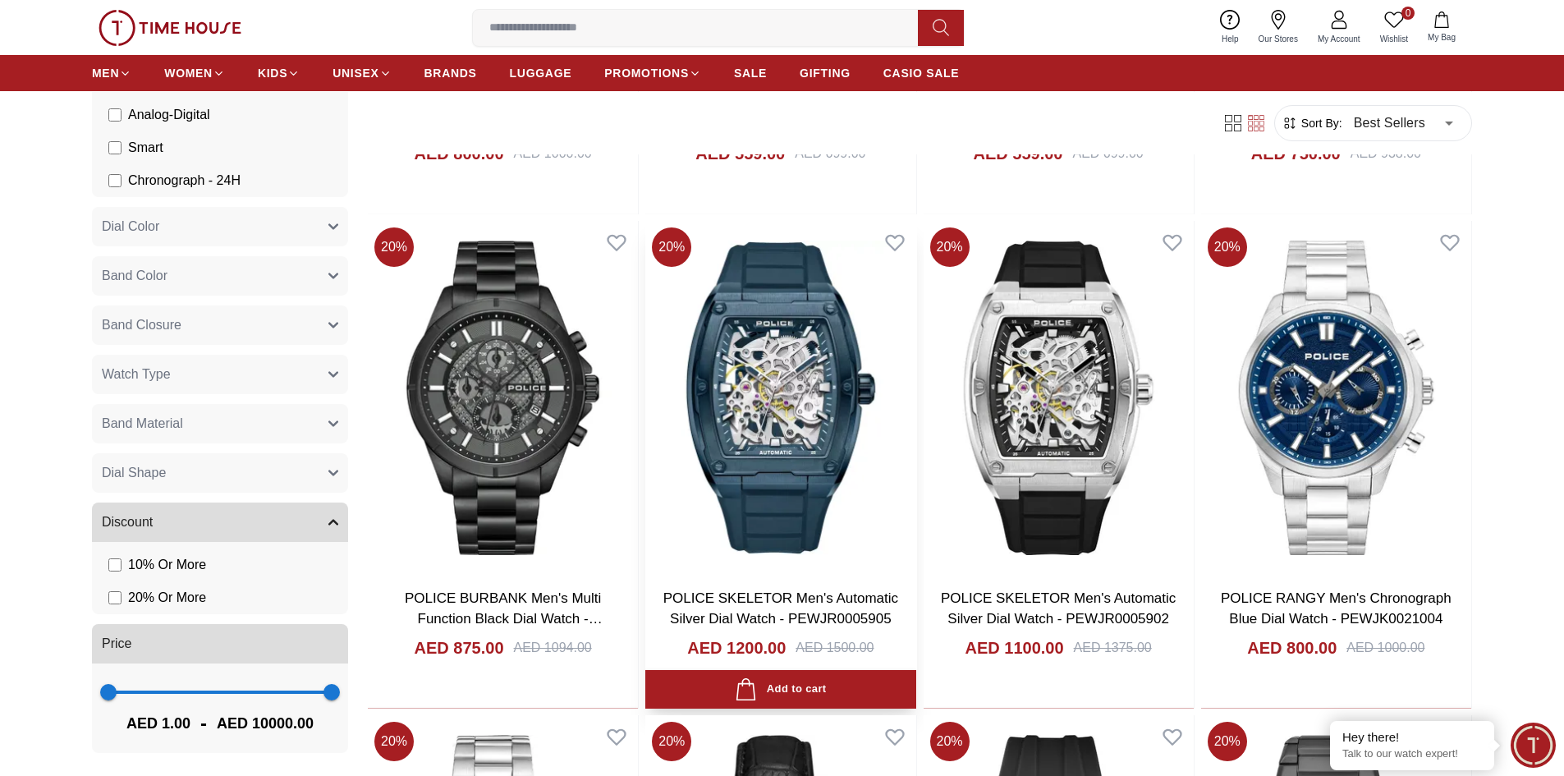 The image size is (1564, 776). Describe the element at coordinates (220, 374) in the screenshot. I see `button: Watch Type` at that location.